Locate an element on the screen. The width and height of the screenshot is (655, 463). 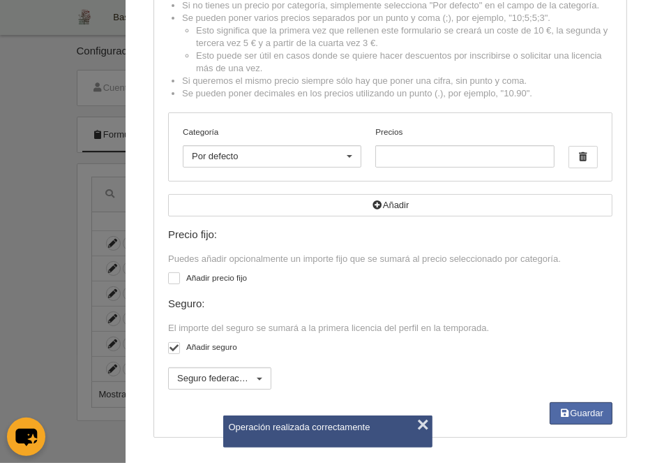
li: Se pueden poner varios precios separados por un punto y coma (;), por ejemplo, "10;5;5;3". is located at coordinates (397, 43).